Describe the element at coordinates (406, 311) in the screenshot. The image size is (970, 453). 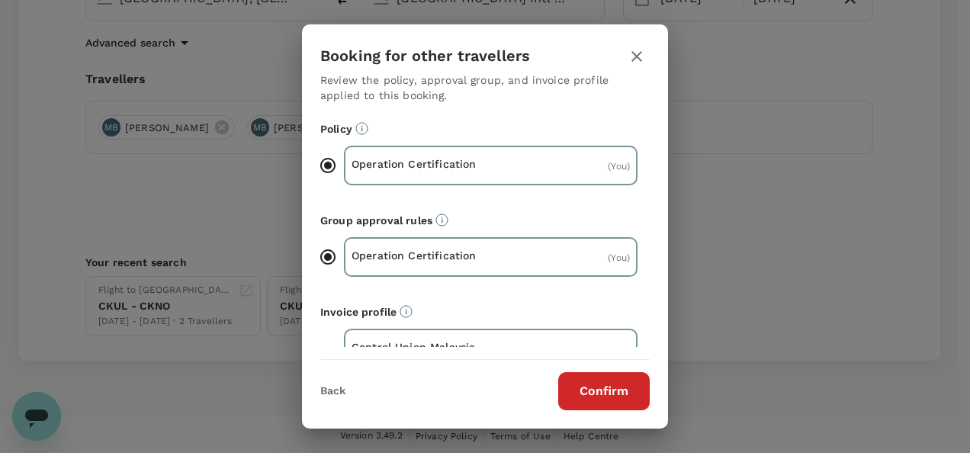
I see `svg: The payment currency and company information are based on the selected invoice profile.` at that location.